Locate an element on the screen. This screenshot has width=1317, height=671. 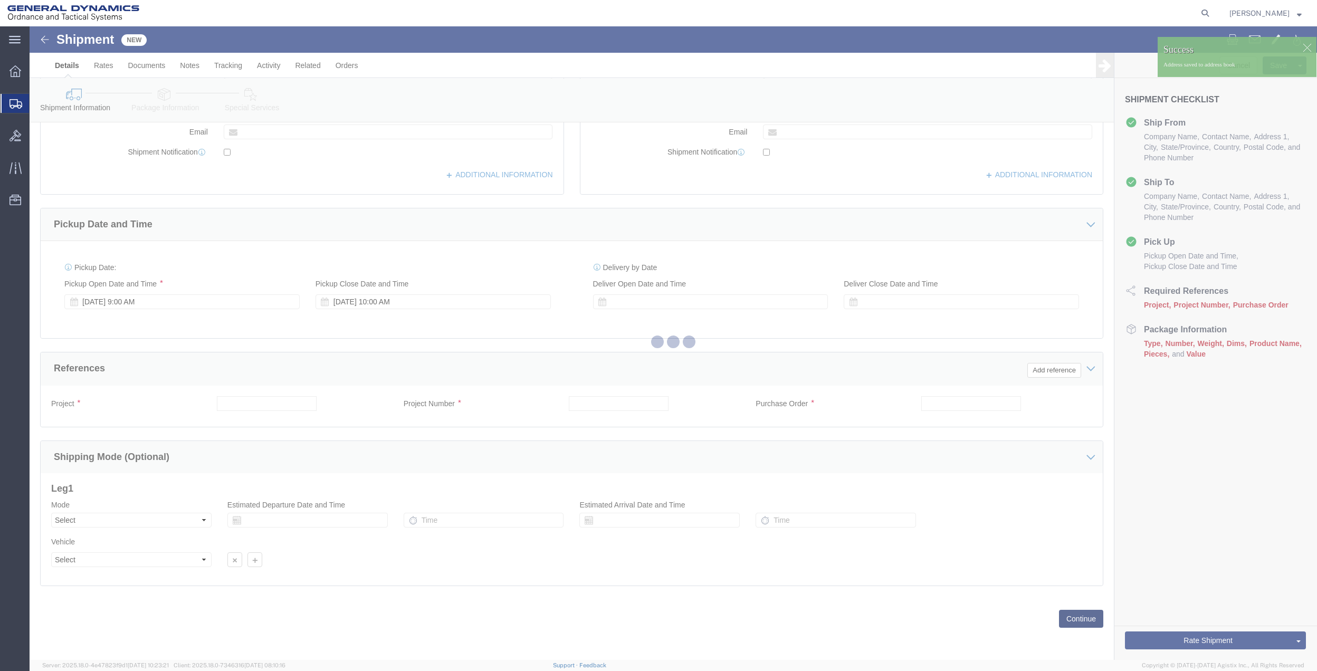
a: Feedback is located at coordinates (593, 665).